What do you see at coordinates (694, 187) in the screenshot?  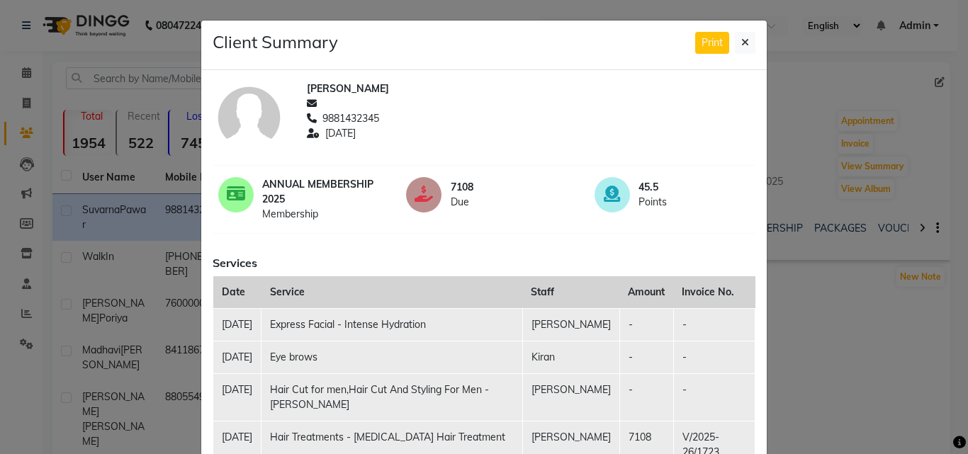 I see `span: 45.5` at bounding box center [694, 187].